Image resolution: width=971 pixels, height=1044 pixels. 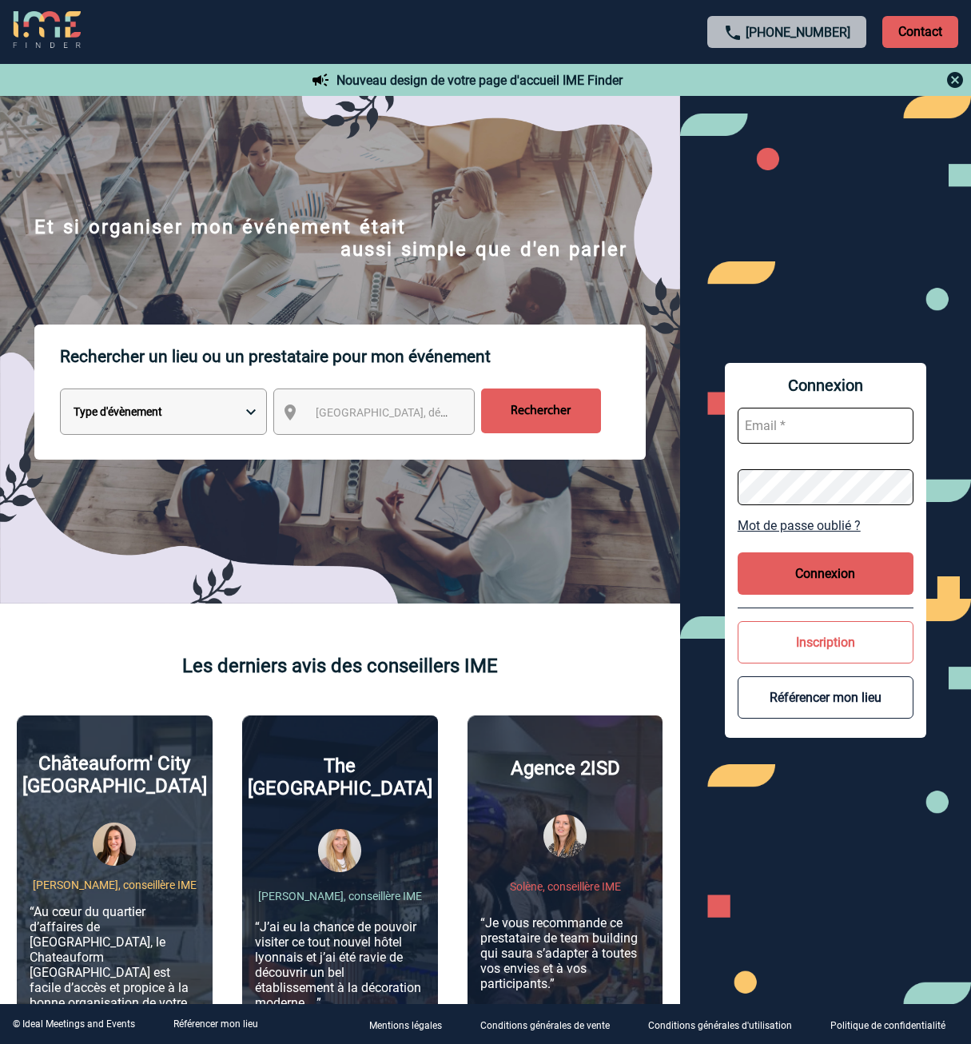 What do you see at coordinates (565, 886) in the screenshot?
I see `p: Solène, conseillère IME` at bounding box center [565, 886].